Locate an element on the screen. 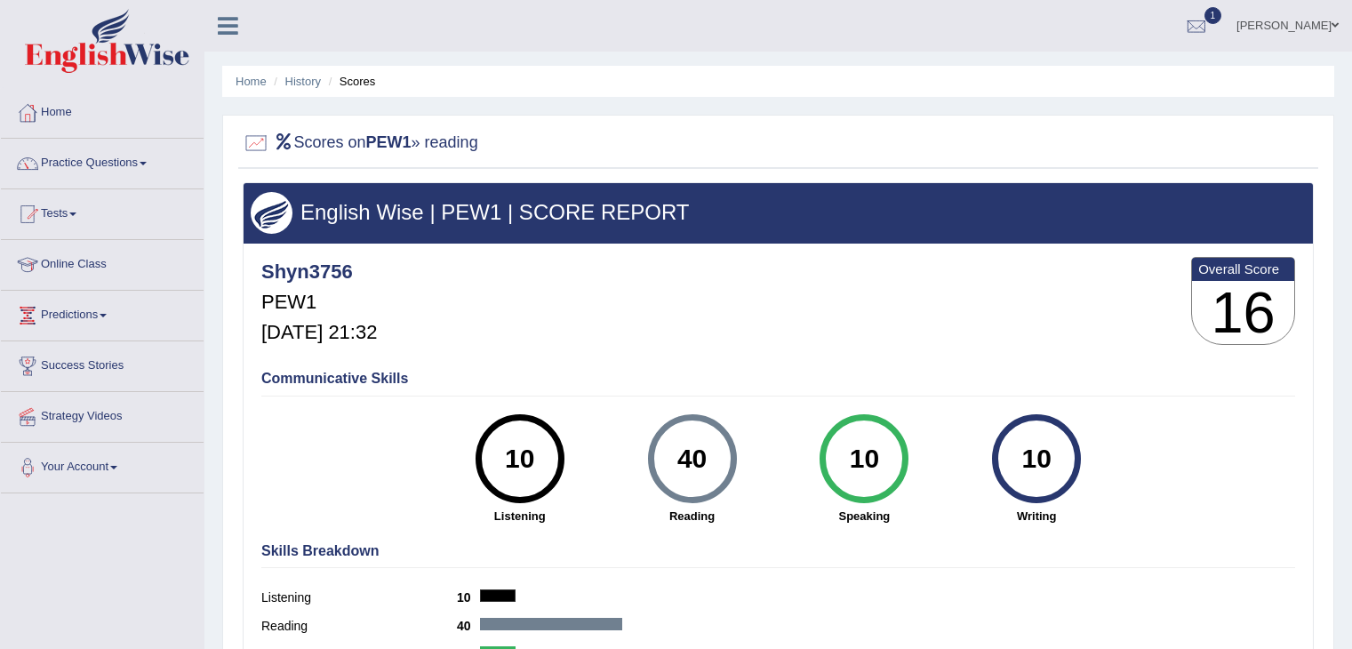  a: History is located at coordinates (303, 81).